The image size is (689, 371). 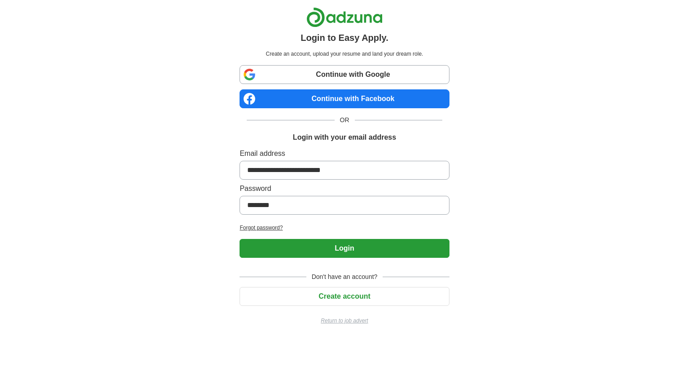 I want to click on span: Don't have an account?, so click(x=345, y=276).